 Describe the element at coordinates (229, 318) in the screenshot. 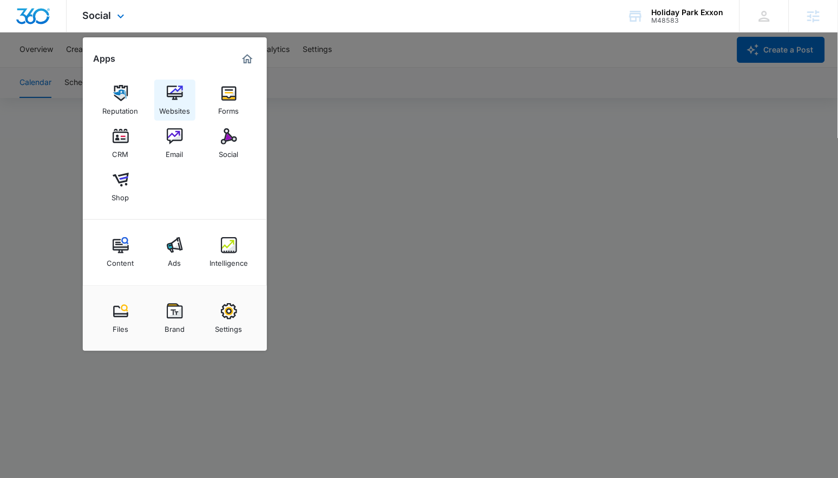

I see `a: Settings` at that location.